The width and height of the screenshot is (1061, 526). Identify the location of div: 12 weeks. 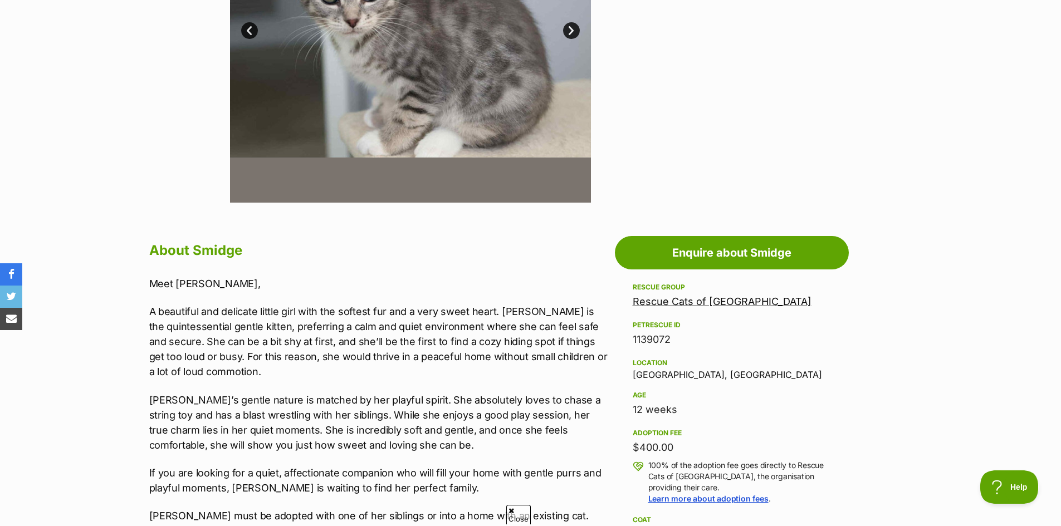
(732, 410).